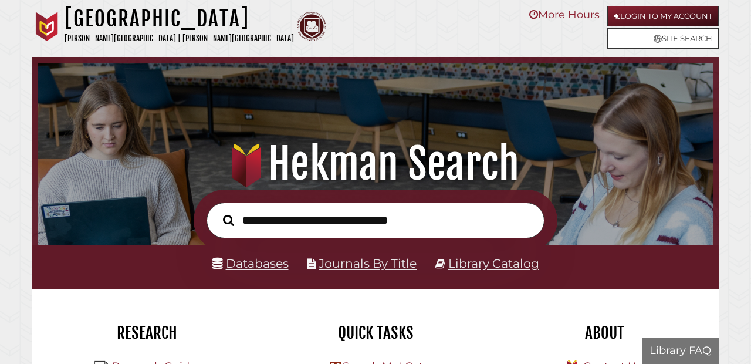  What do you see at coordinates (663, 38) in the screenshot?
I see `a: Site Search` at bounding box center [663, 38].